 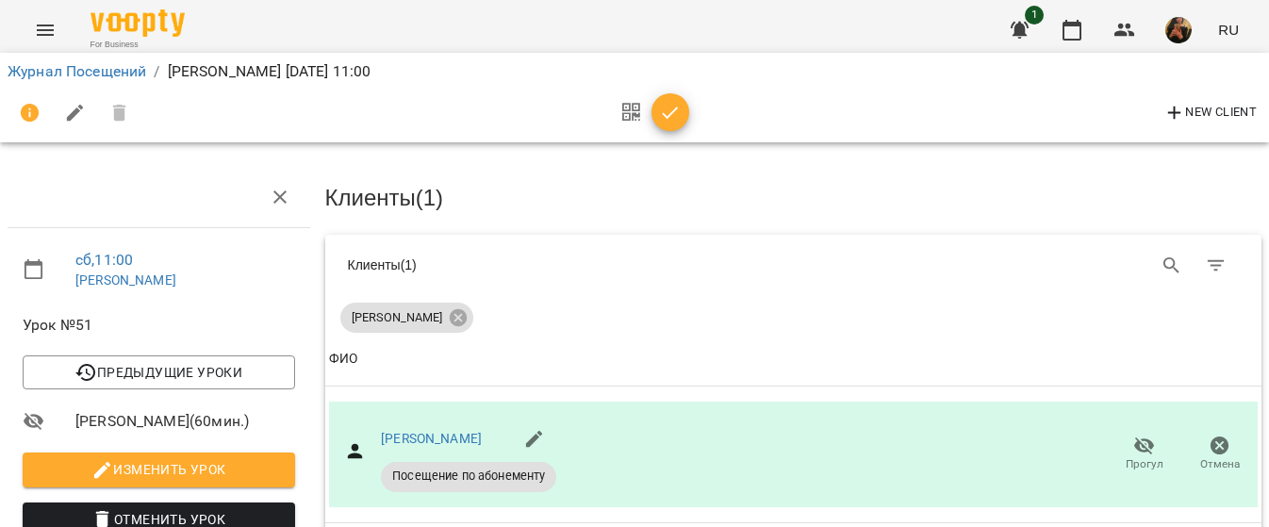 I want to click on span: For Business, so click(x=138, y=44).